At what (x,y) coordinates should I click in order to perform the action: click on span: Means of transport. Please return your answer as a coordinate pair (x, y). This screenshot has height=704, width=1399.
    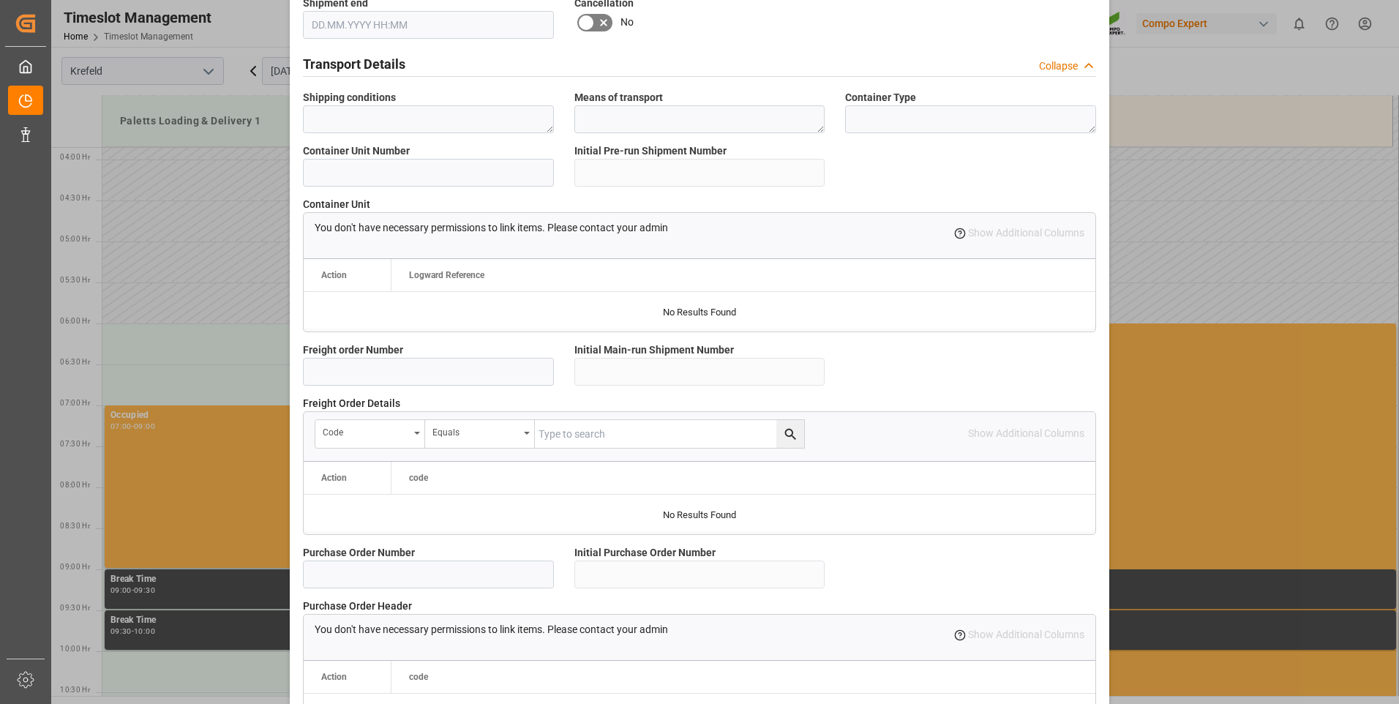
    Looking at the image, I should click on (618, 97).